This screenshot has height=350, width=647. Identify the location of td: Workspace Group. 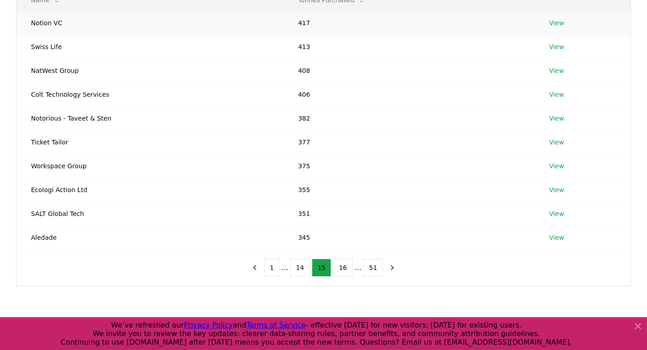
(150, 165).